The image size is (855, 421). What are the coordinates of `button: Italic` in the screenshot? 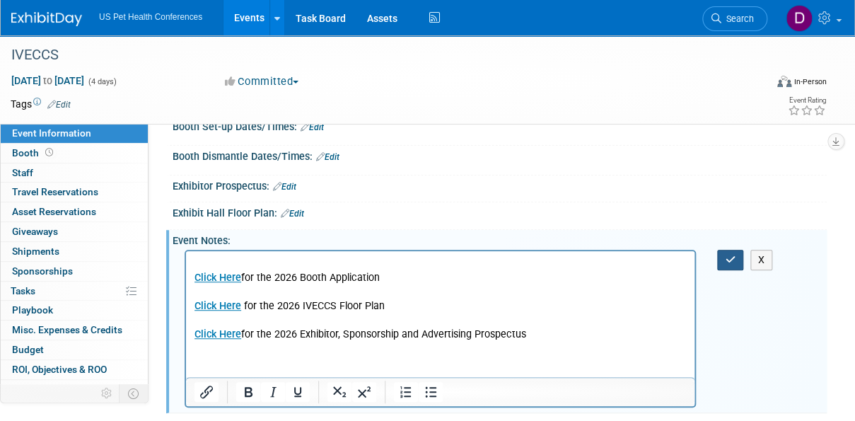 It's located at (273, 392).